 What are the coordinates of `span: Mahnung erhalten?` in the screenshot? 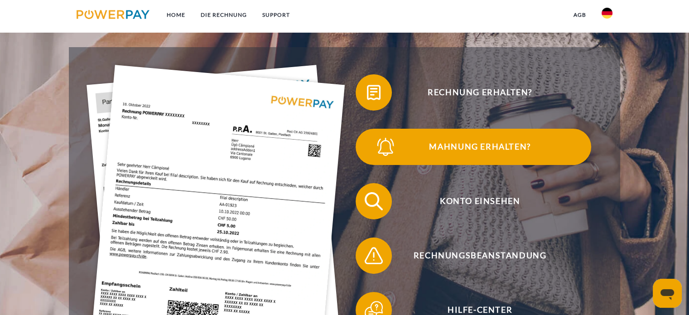 It's located at (480, 147).